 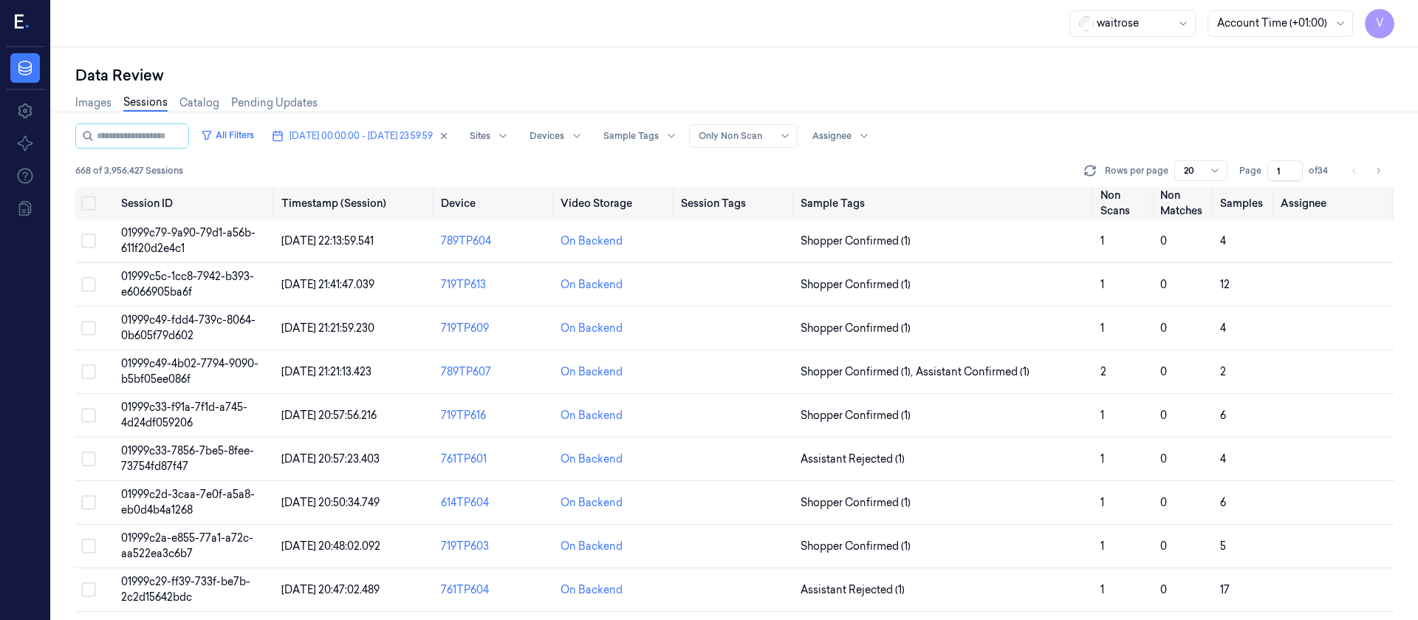 I want to click on span: 668 of 3,956,427 Sessions, so click(x=129, y=171).